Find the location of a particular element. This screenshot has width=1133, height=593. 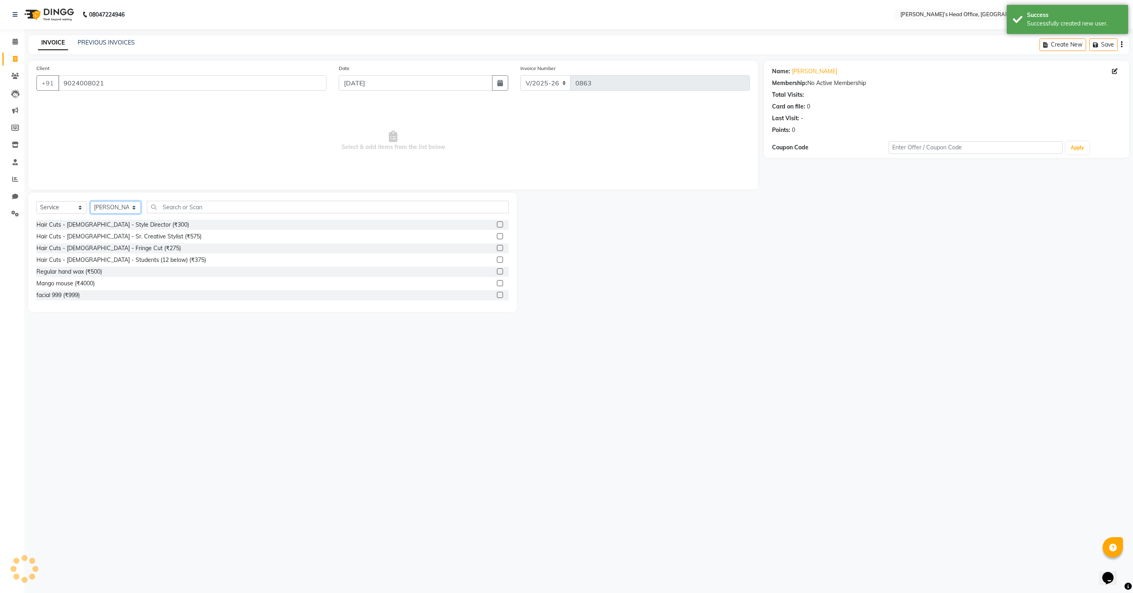

button: Create New is located at coordinates (1062, 44).